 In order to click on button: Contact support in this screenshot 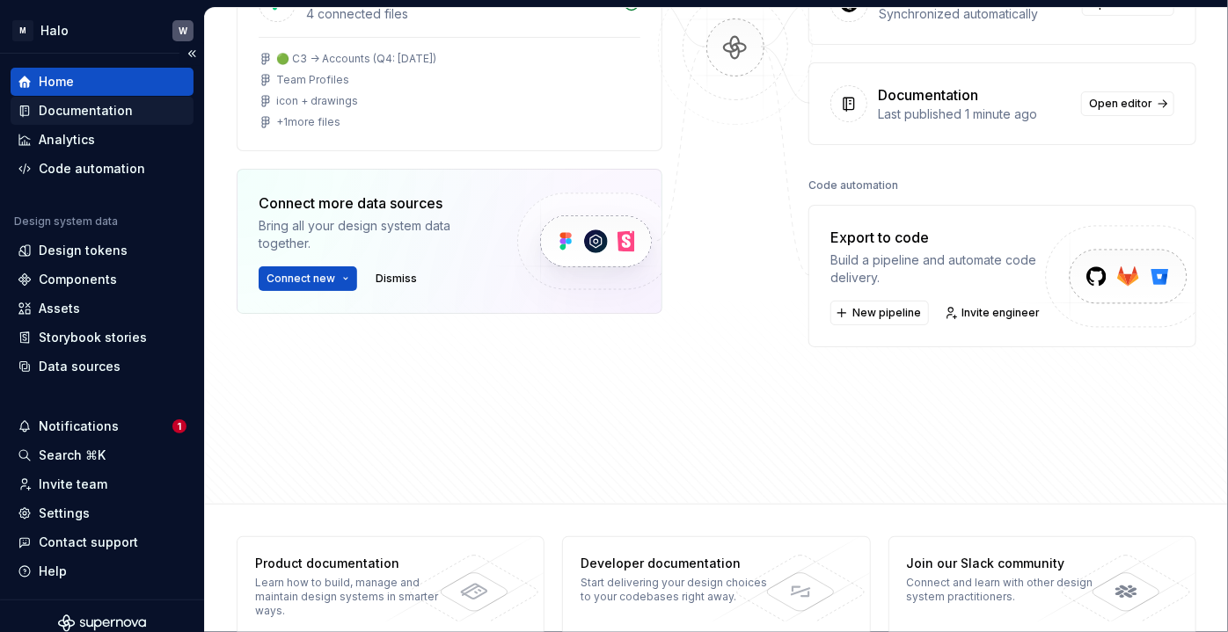, I will do `click(102, 543)`.